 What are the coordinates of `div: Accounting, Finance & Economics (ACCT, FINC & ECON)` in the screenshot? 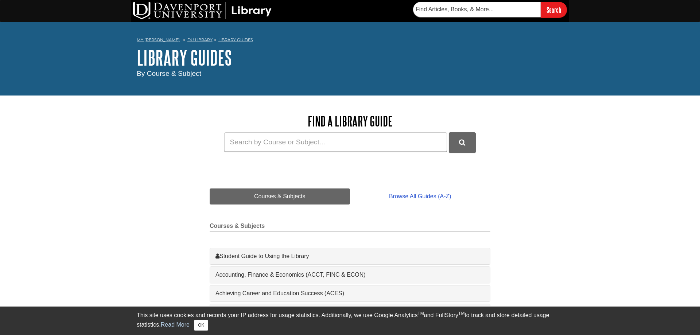 It's located at (350, 275).